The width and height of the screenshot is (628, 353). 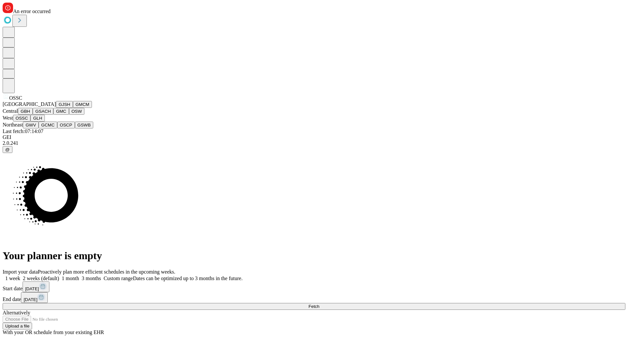 What do you see at coordinates (22, 118) in the screenshot?
I see `button: OSSC` at bounding box center [22, 118].